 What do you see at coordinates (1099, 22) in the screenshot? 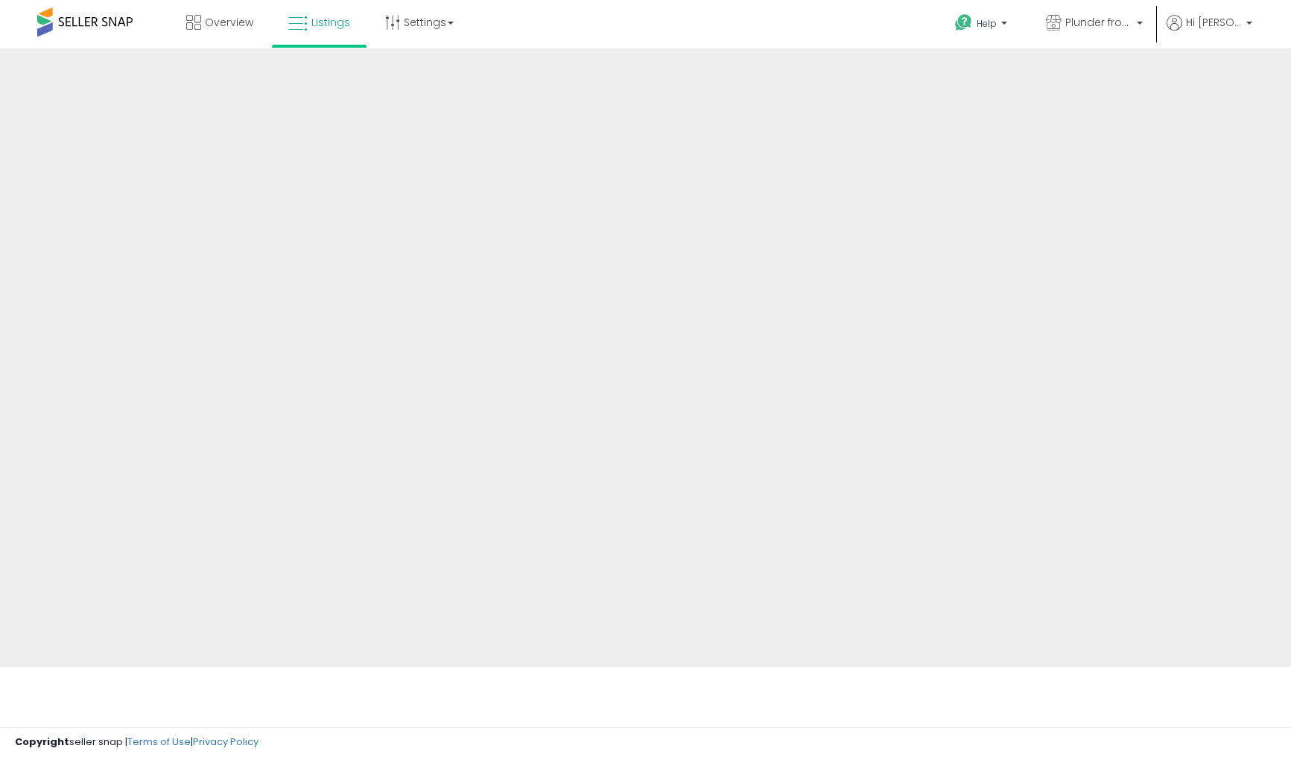
I see `span: Plunder from Down Under Shop` at bounding box center [1099, 22].